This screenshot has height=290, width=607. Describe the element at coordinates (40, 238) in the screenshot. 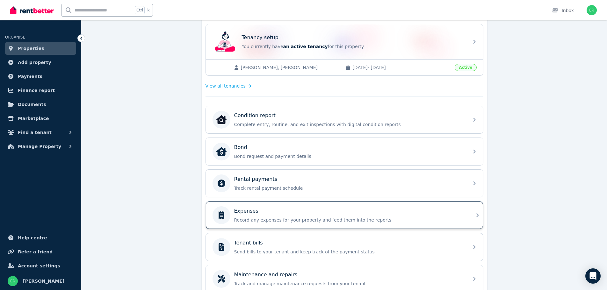

I see `a: Help centre` at that location.